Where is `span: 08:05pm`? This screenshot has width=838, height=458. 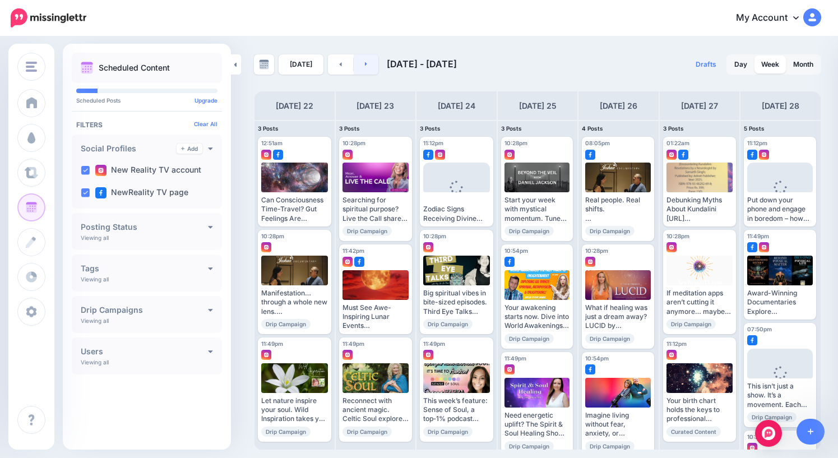
span: 08:05pm is located at coordinates (598, 143).